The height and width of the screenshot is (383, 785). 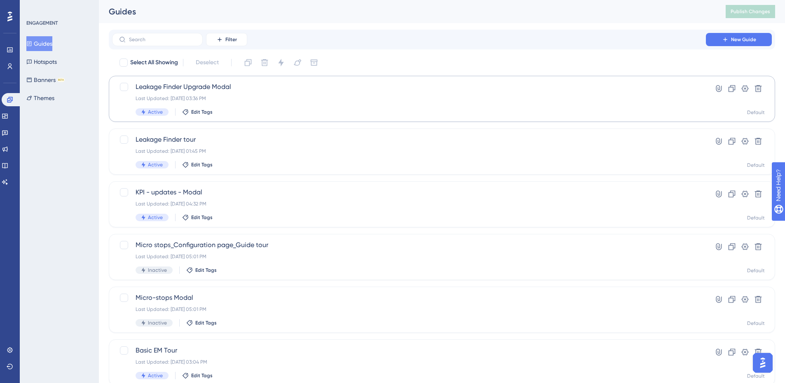 I want to click on div: ENGAGEMENT, so click(x=42, y=23).